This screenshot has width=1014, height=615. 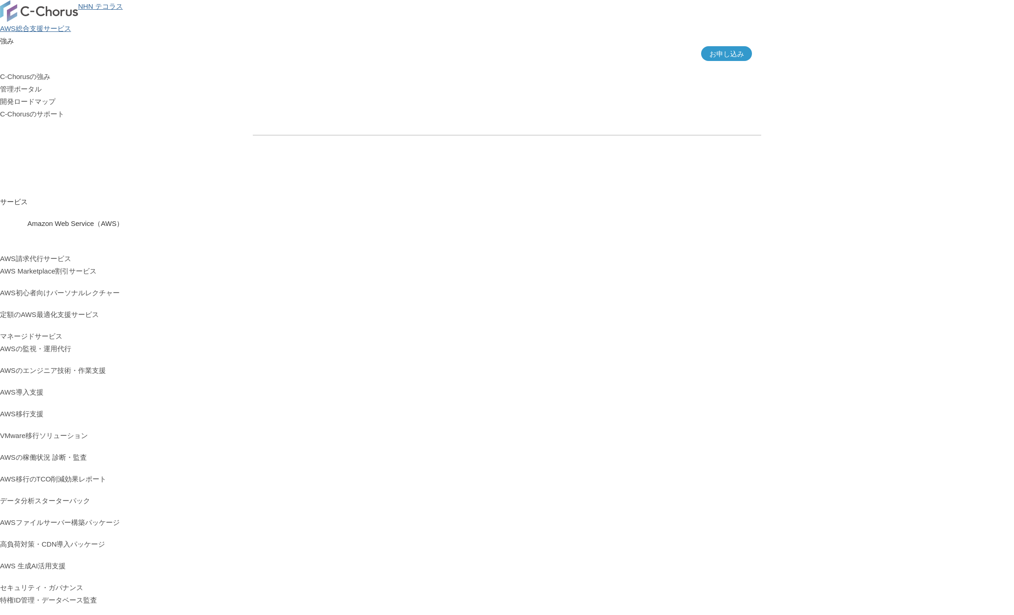 What do you see at coordinates (586, 161) in the screenshot?
I see `a: まずは相談する` at bounding box center [586, 161].